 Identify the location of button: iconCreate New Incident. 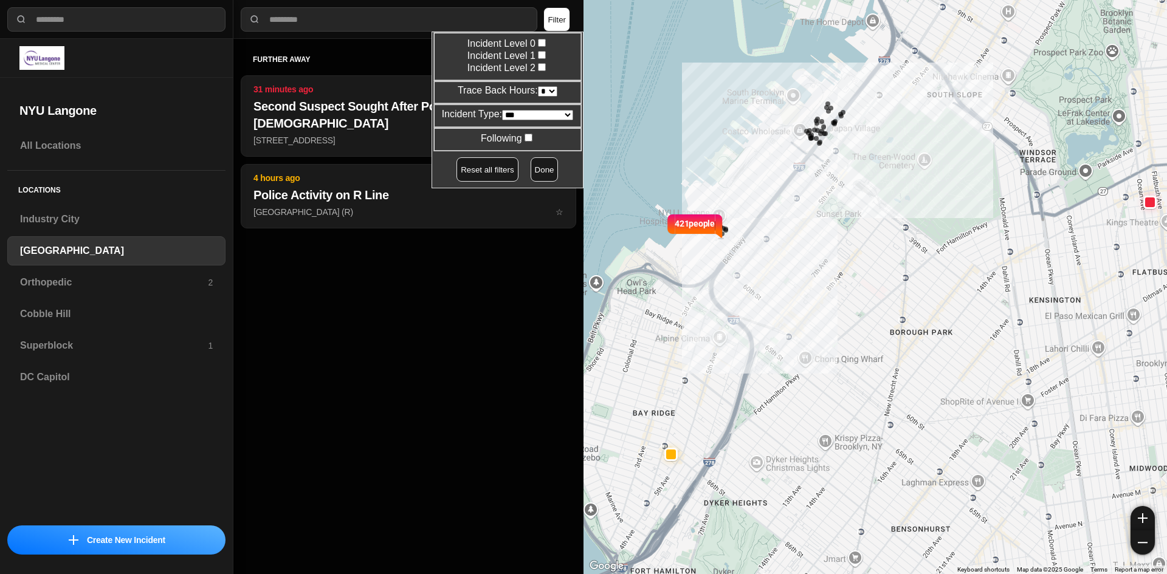
(116, 540).